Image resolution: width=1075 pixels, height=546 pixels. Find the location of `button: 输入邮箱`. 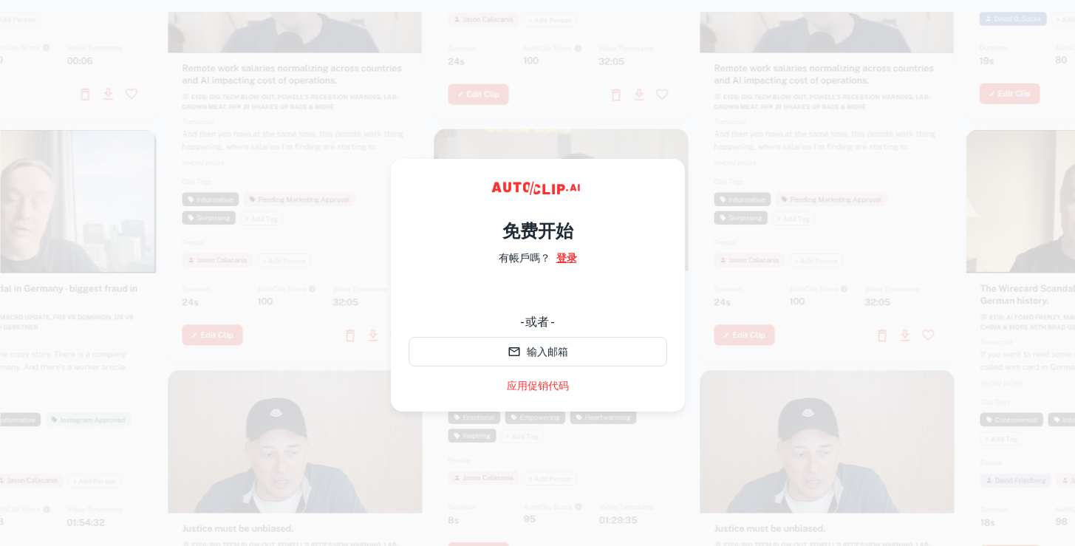

button: 输入邮箱 is located at coordinates (538, 352).